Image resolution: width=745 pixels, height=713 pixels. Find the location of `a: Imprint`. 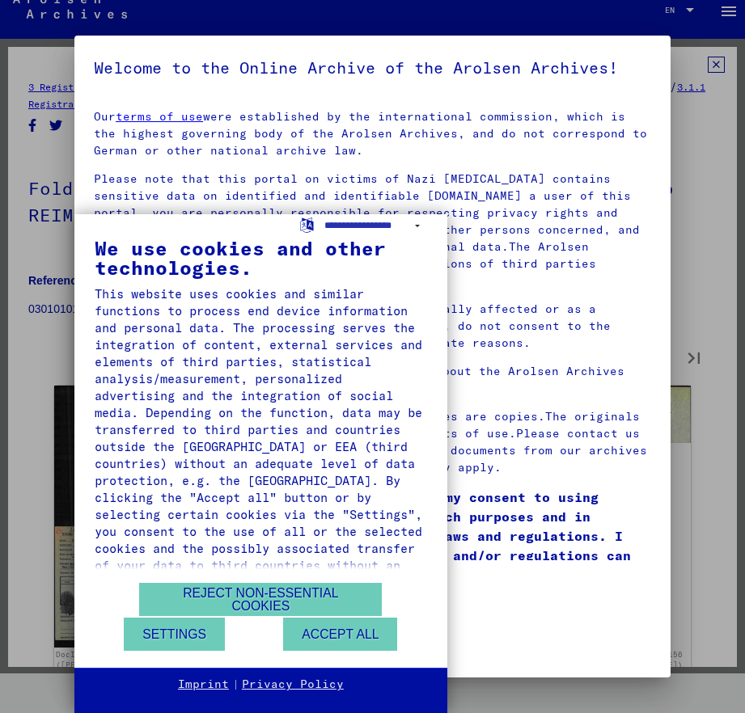

a: Imprint is located at coordinates (203, 685).